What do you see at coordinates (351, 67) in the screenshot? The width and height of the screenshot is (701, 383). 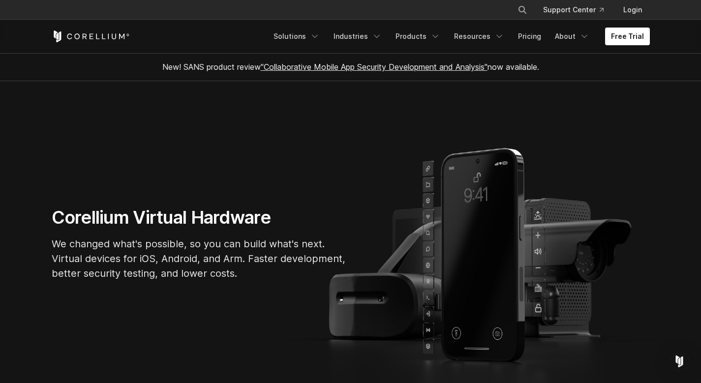 I see `span: New! SANS product review now available.` at bounding box center [351, 67].